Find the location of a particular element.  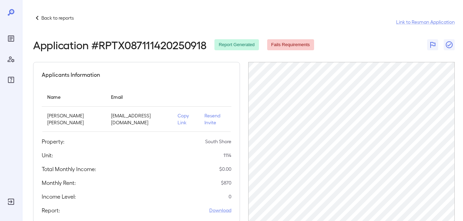

button: Flag Report is located at coordinates (432, 45).